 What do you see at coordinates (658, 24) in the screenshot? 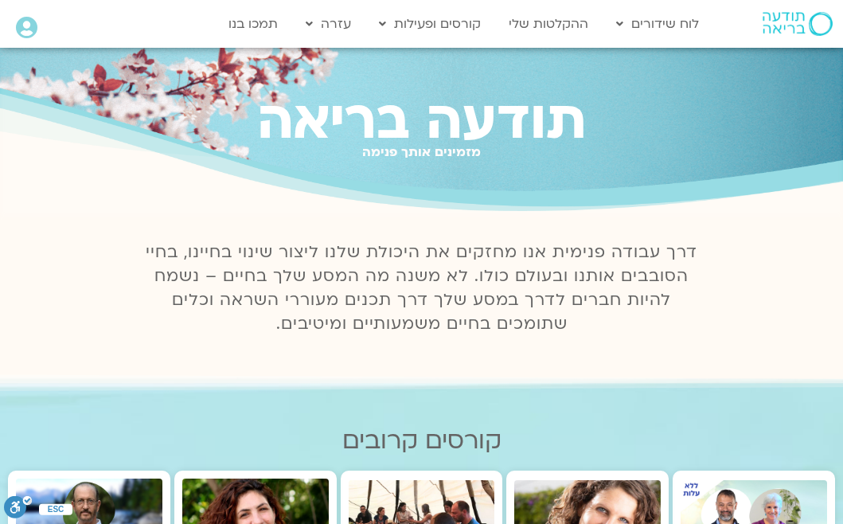
I see `a: לוח שידורים` at bounding box center [658, 24].